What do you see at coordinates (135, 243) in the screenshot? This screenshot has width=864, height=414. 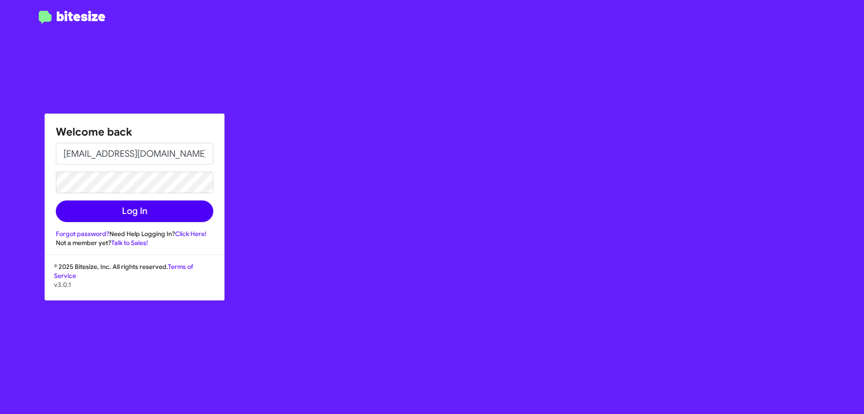 I see `div: Not a member yet?` at bounding box center [135, 243].